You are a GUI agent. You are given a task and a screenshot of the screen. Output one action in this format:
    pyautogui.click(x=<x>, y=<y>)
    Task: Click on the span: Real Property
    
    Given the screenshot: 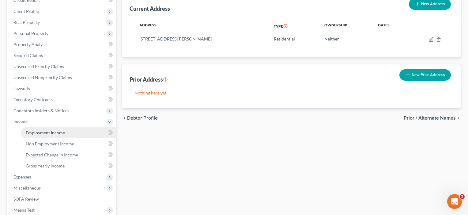 What is the action you would take?
    pyautogui.click(x=27, y=22)
    